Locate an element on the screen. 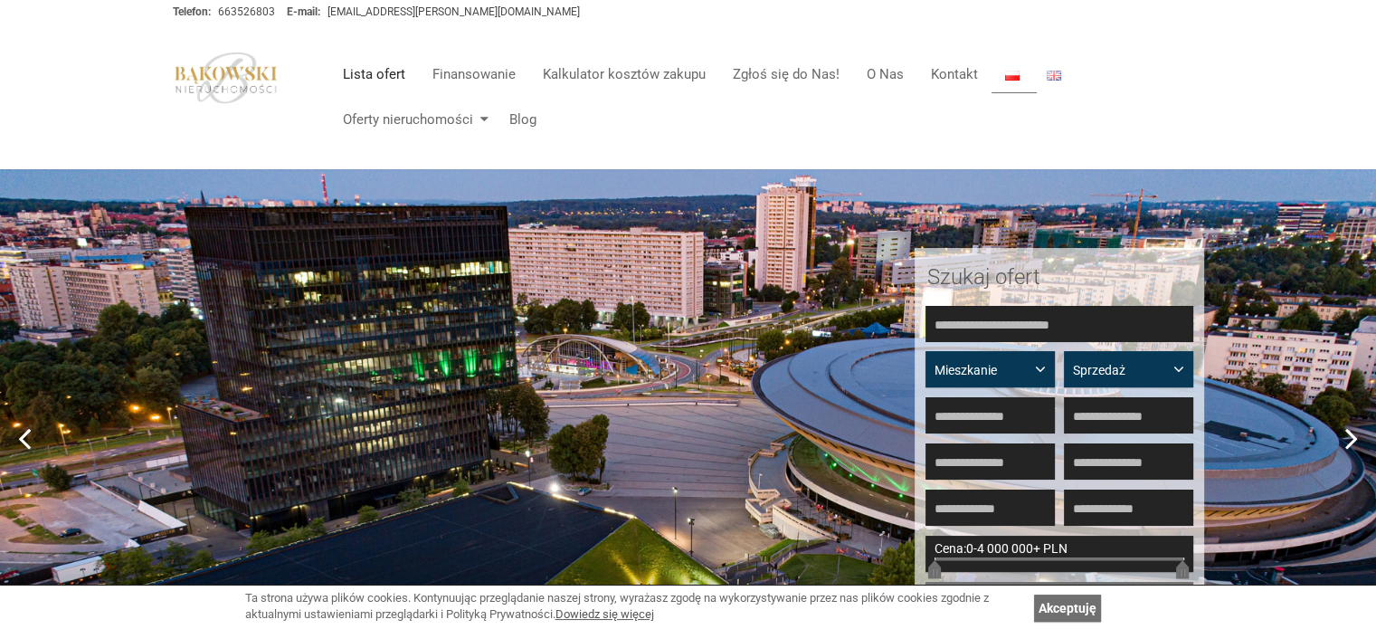  button: Sprzedaż is located at coordinates (1128, 369).